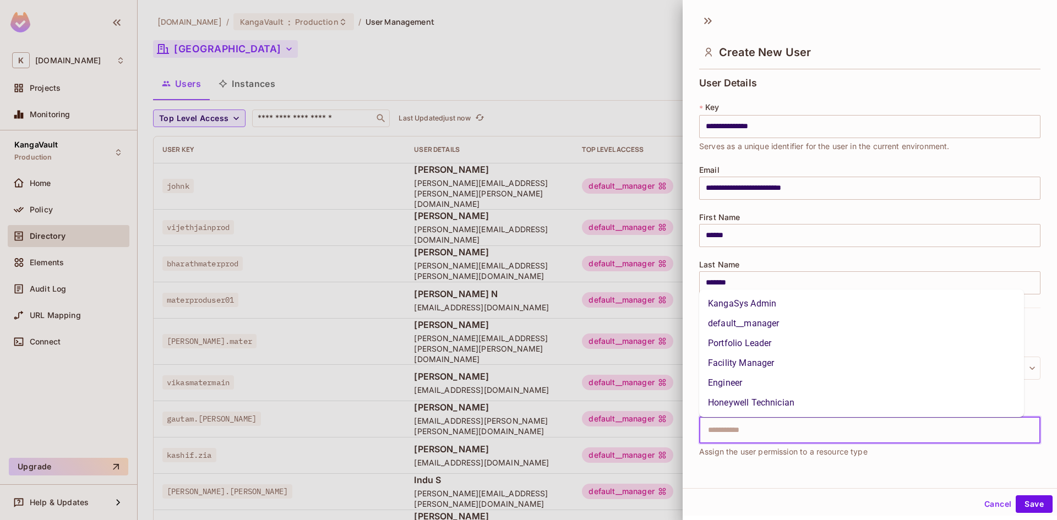  I want to click on button: Save, so click(1034, 504).